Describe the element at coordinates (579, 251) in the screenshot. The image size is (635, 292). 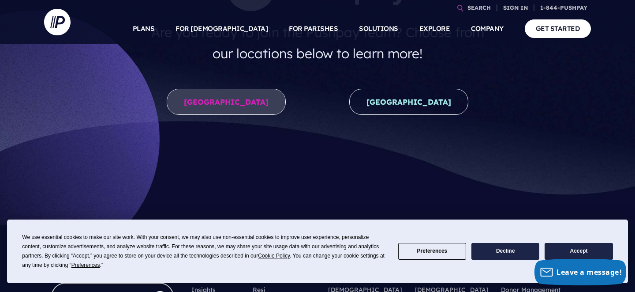
I see `button: Accept` at that location.